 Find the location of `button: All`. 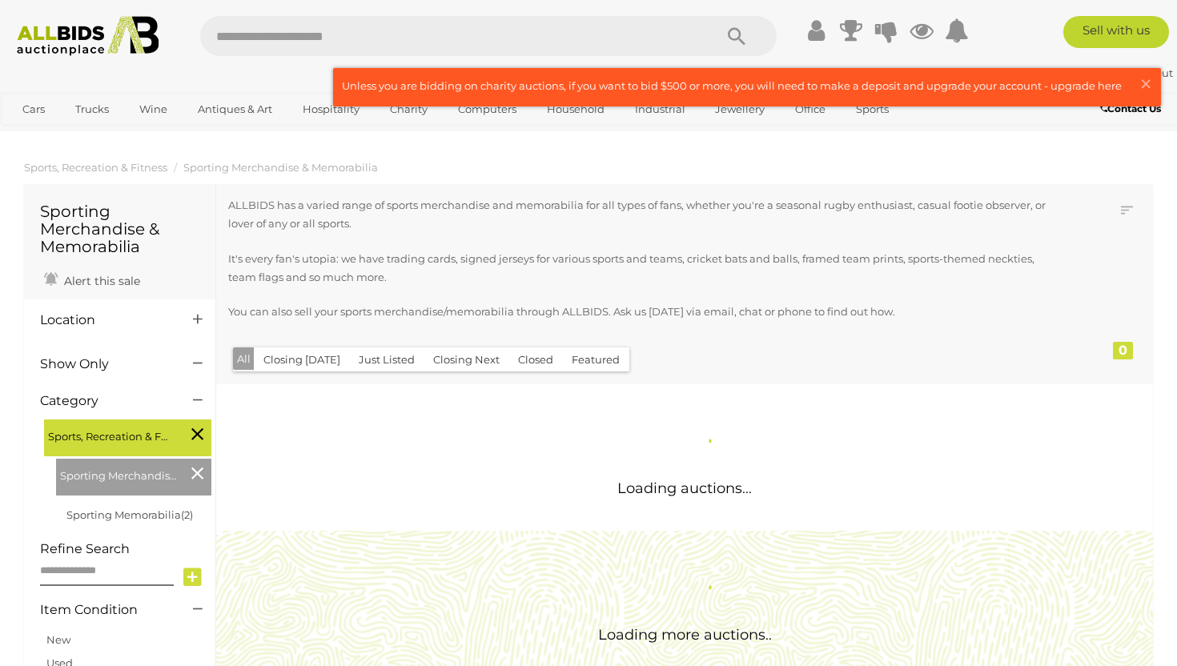

button: All is located at coordinates (243, 359).